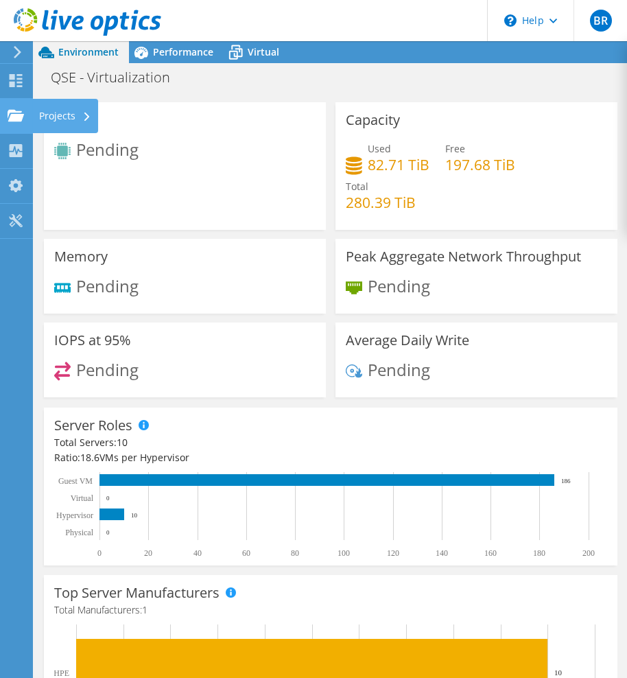  I want to click on h4: 197.68 TiB, so click(480, 165).